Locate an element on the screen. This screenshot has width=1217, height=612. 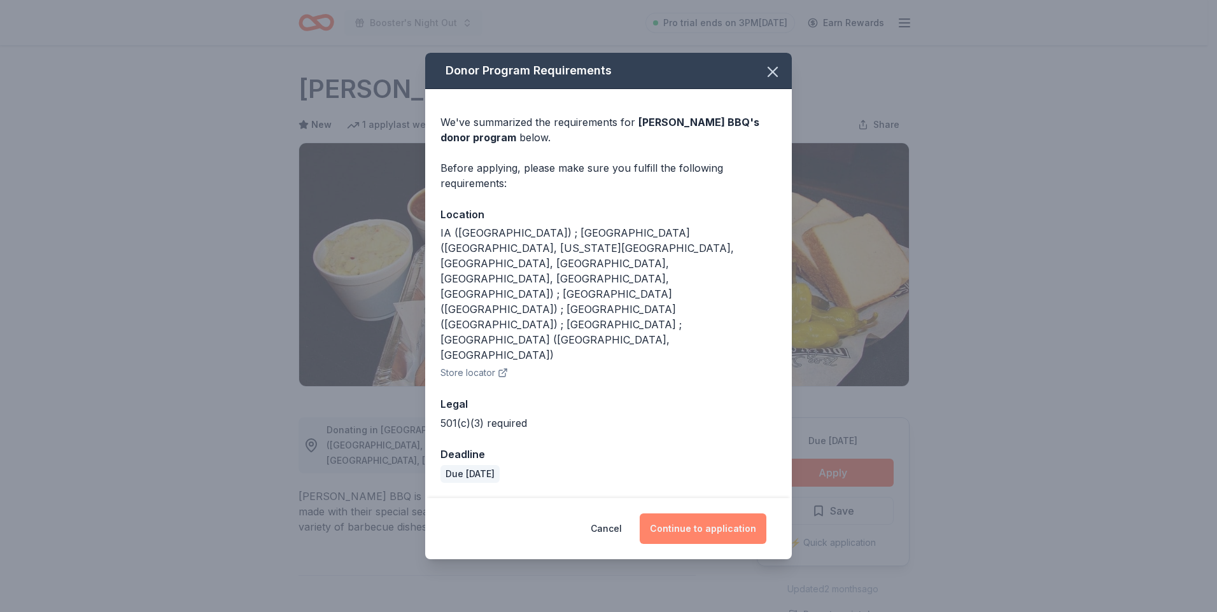
div: Deadline is located at coordinates (608, 454).